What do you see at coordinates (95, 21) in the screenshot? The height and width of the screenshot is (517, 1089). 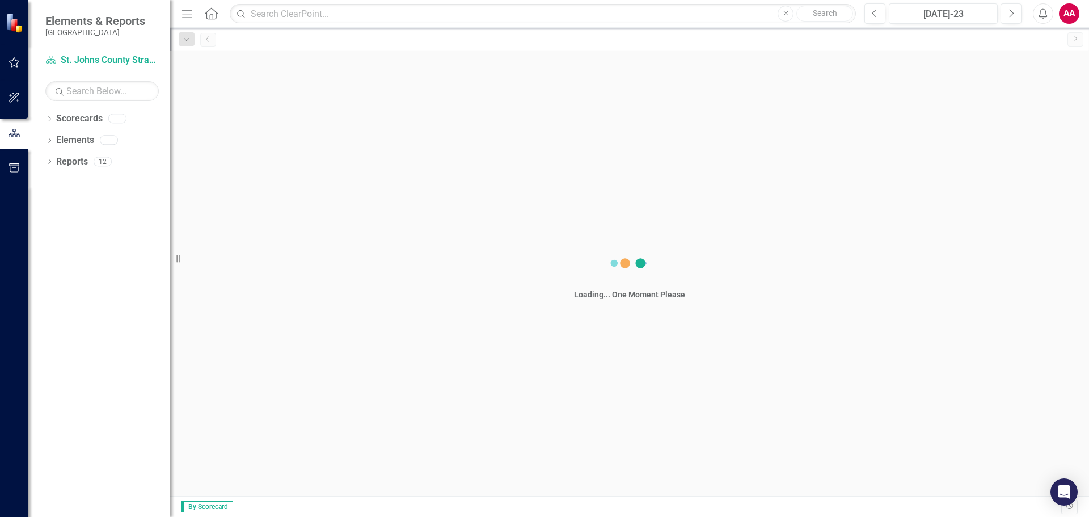 I see `span: Elements & Reports` at bounding box center [95, 21].